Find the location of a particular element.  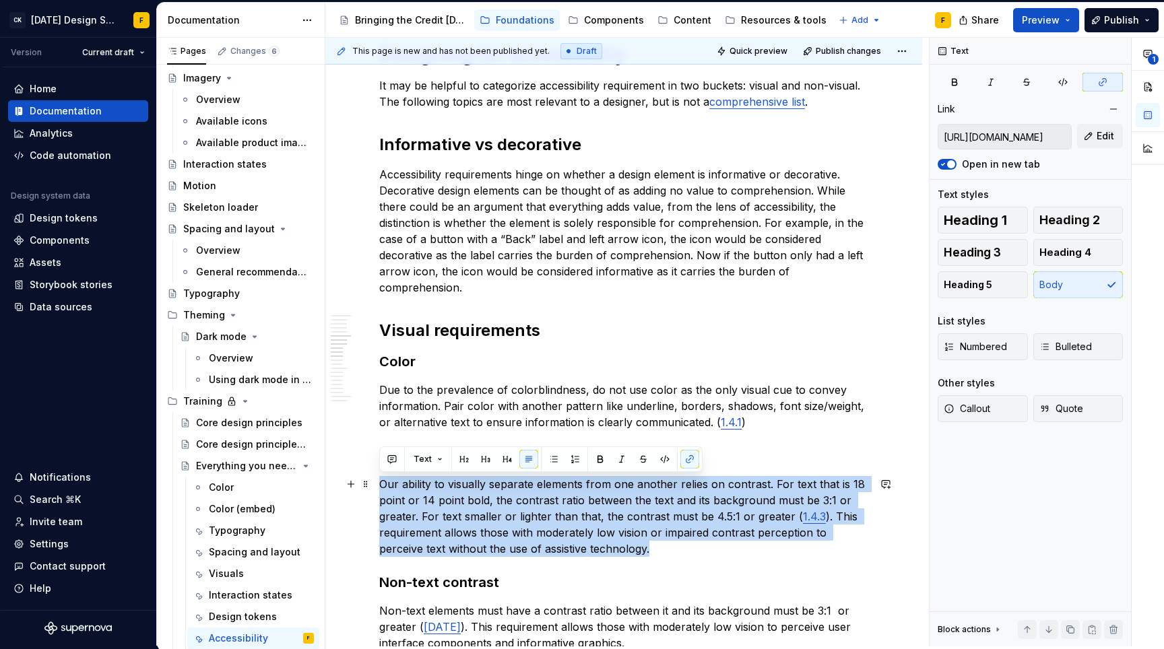

div: Accessibility is located at coordinates (238, 639).